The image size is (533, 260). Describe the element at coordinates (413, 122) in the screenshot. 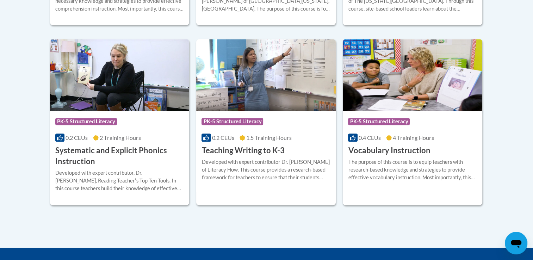

I see `a: Course LogoPK-5 Structured Literacy0.4 CEUs4 Training Hours Vocabulary InstructionThe purpose of ...` at that location.